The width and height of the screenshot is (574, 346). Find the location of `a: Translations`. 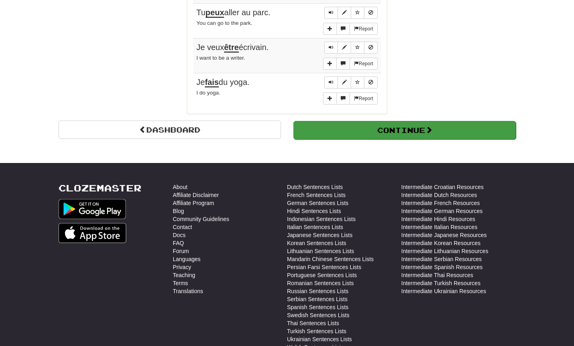

a: Translations is located at coordinates (188, 291).